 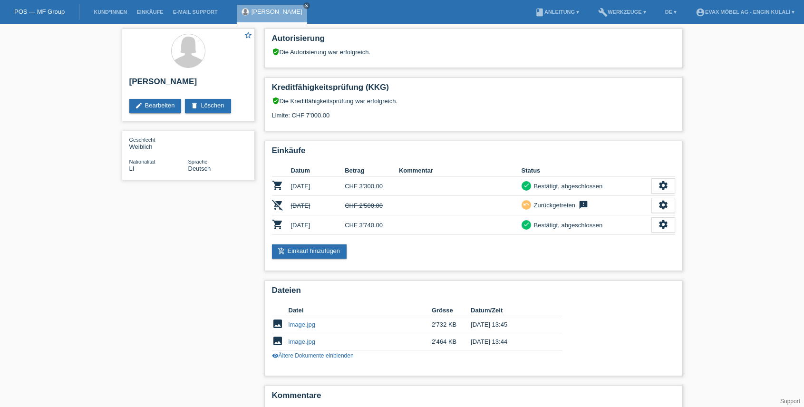 What do you see at coordinates (360, 310) in the screenshot?
I see `th: Datei` at bounding box center [360, 310].